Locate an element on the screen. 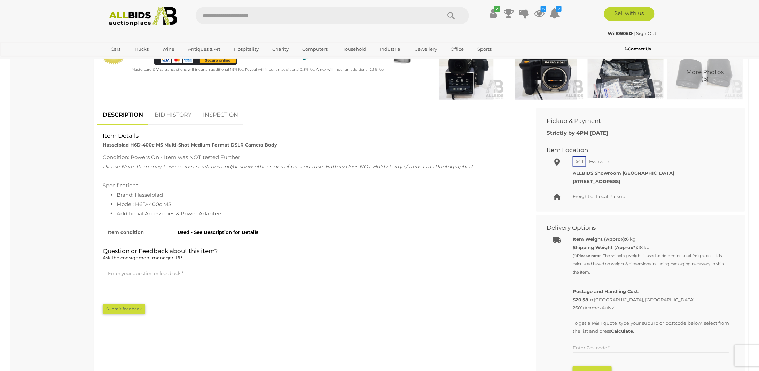  a: BID HISTORY is located at coordinates (173, 115).